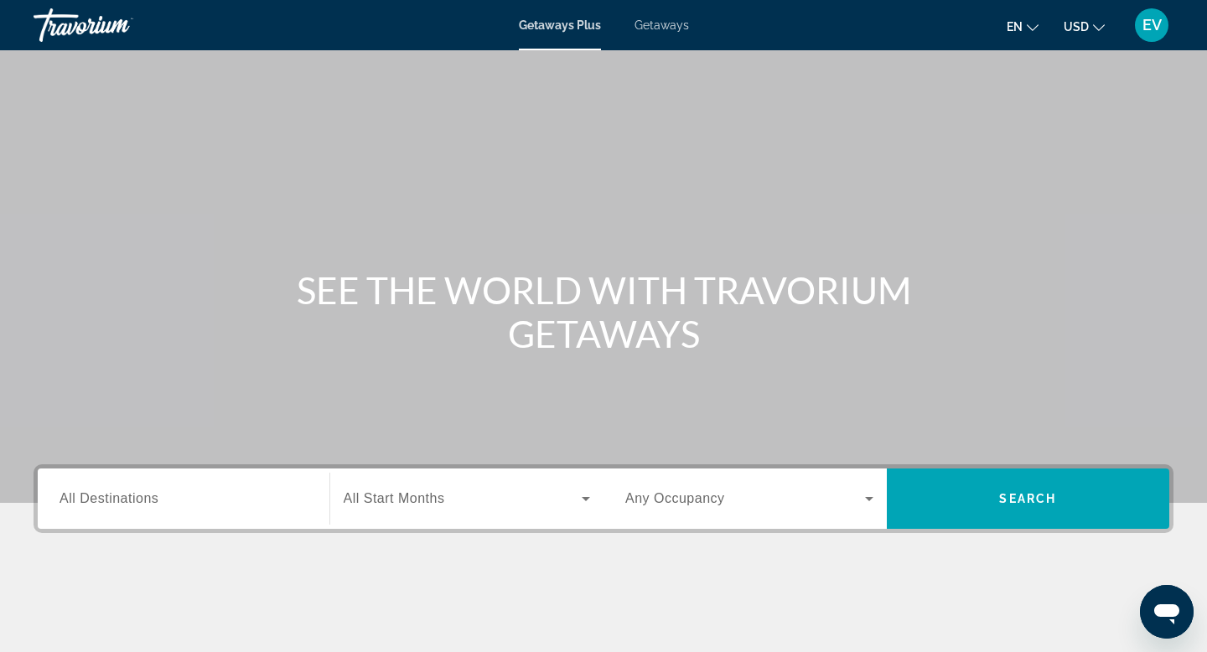  Describe the element at coordinates (1152, 25) in the screenshot. I see `button: User Menu` at that location.